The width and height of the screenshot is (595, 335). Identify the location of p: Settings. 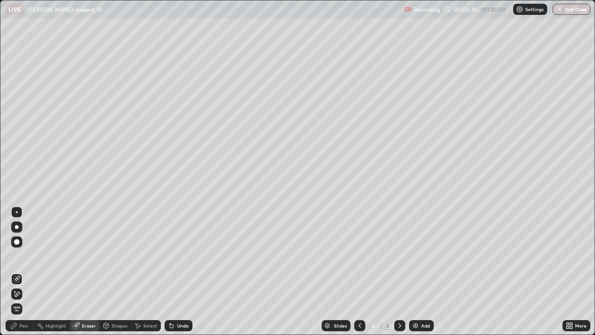
(534, 9).